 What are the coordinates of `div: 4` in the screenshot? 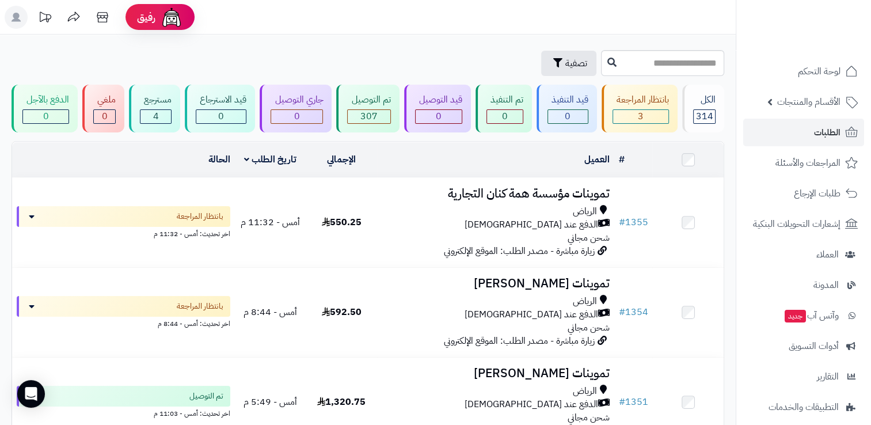 It's located at (155, 116).